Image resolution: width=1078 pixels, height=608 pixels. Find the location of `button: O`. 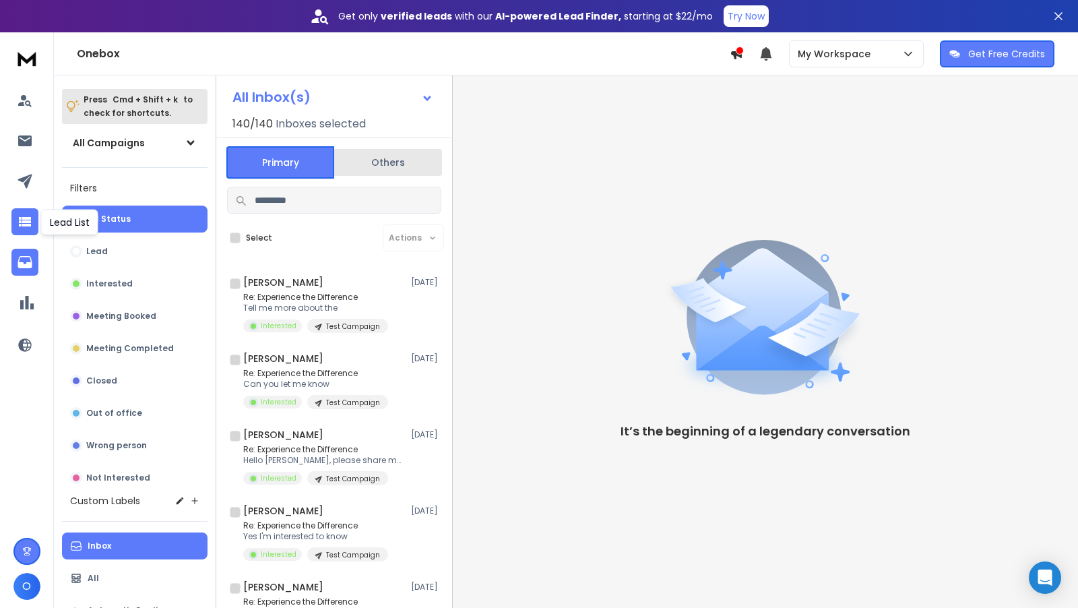

button: O is located at coordinates (27, 586).